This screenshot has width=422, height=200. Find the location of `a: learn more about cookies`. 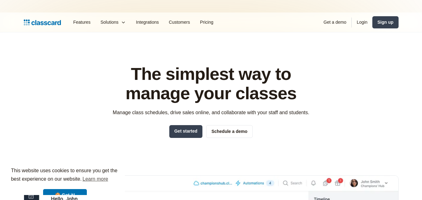

a: learn more about cookies is located at coordinates (95, 179).